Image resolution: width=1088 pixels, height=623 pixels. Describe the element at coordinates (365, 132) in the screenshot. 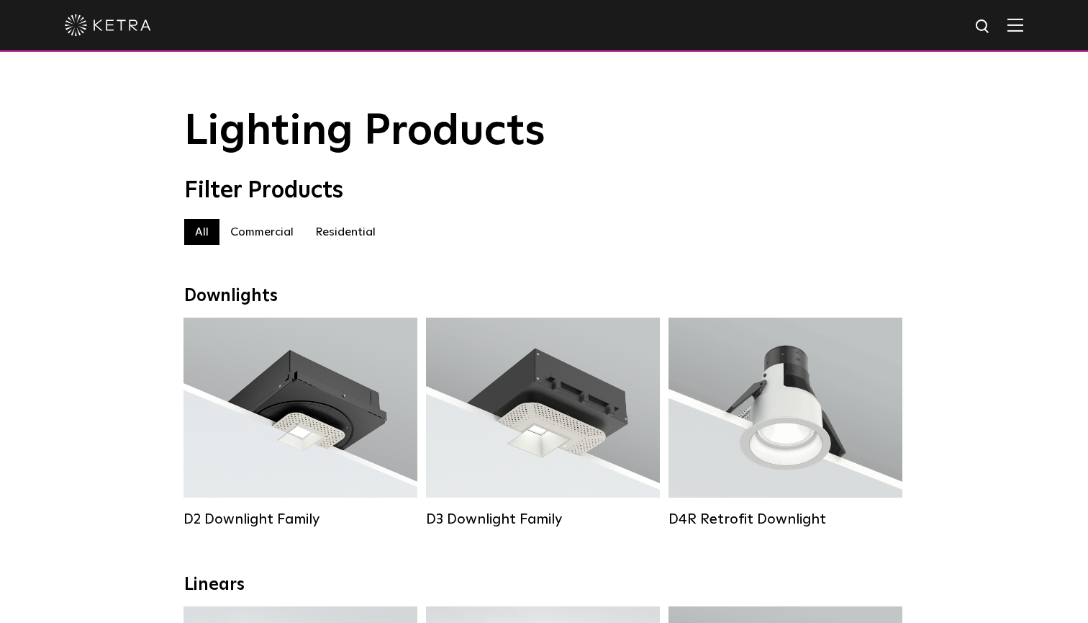

I see `span: Lighting Products` at that location.